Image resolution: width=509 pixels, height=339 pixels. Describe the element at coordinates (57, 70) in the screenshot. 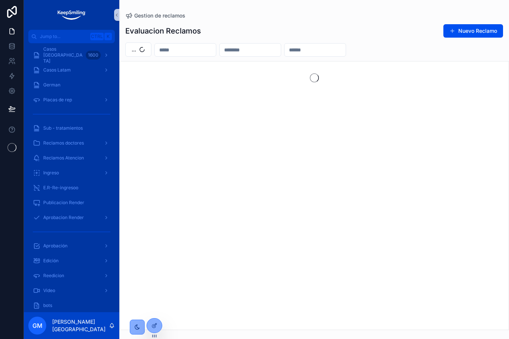

I see `span: Casos Latam` at that location.